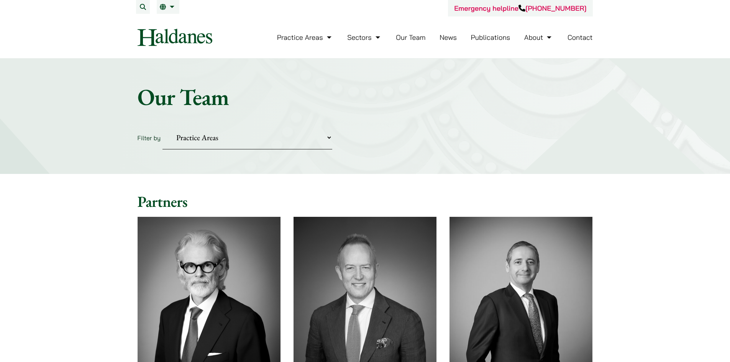  Describe the element at coordinates (365, 97) in the screenshot. I see `h1: Our Team` at that location.